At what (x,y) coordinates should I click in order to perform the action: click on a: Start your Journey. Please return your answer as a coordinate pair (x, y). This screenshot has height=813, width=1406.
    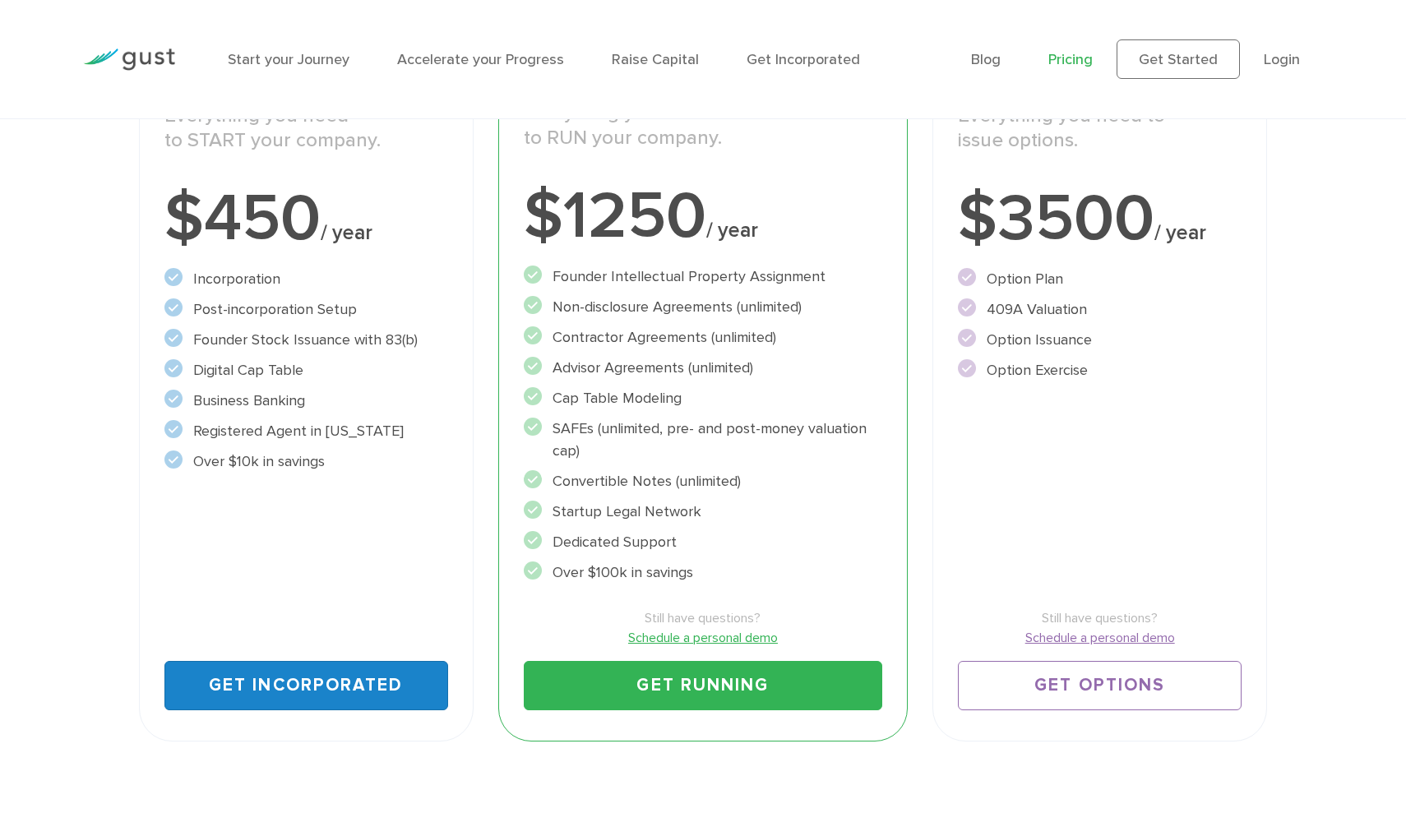
    Looking at the image, I should click on (289, 59).